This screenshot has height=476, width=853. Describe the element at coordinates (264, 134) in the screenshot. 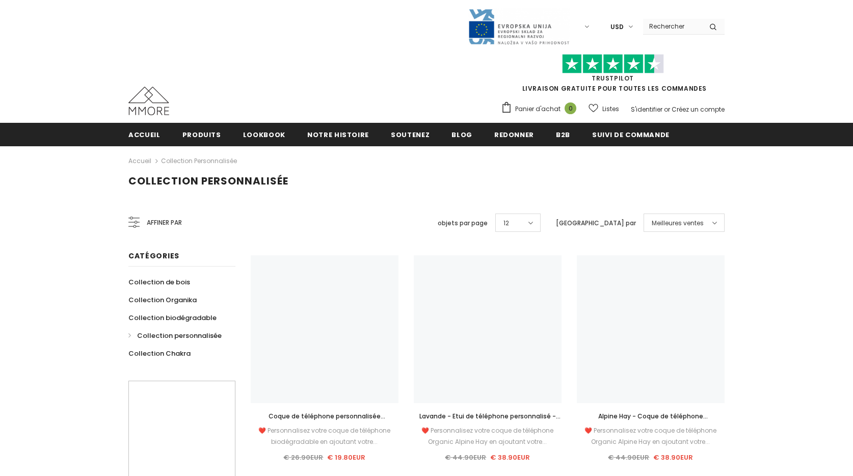

I see `a: Lookbook` at that location.